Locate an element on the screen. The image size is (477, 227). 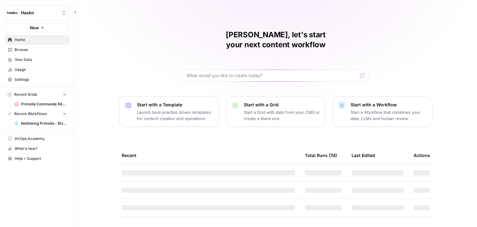
span: Recent Workflows is located at coordinates (30, 114).